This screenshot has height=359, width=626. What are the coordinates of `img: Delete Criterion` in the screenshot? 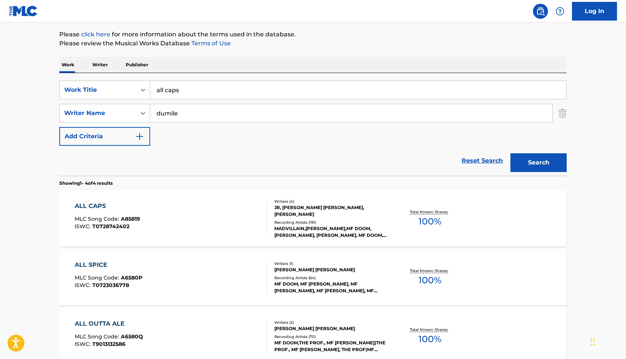 It's located at (562, 113).